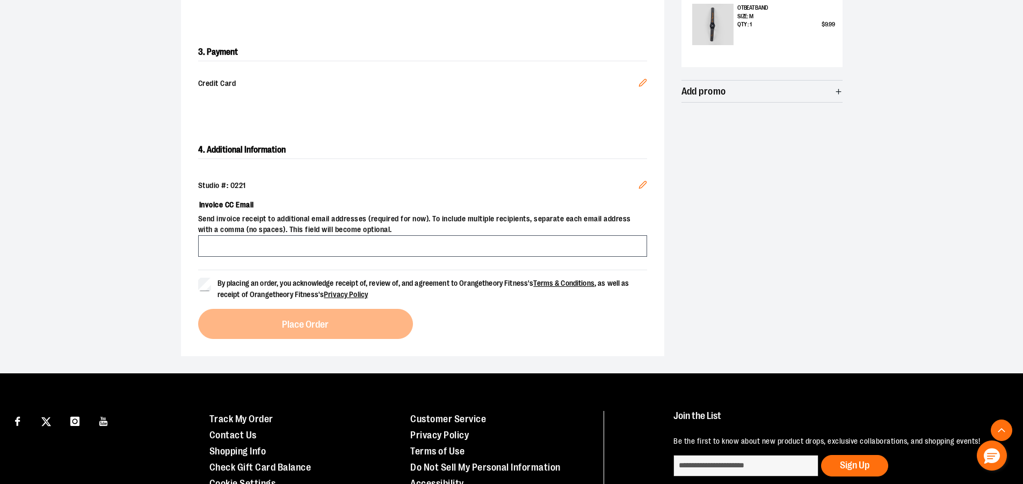 The height and width of the screenshot is (484, 1023). I want to click on button: Hello, have a question? Let’s chat., so click(992, 455).